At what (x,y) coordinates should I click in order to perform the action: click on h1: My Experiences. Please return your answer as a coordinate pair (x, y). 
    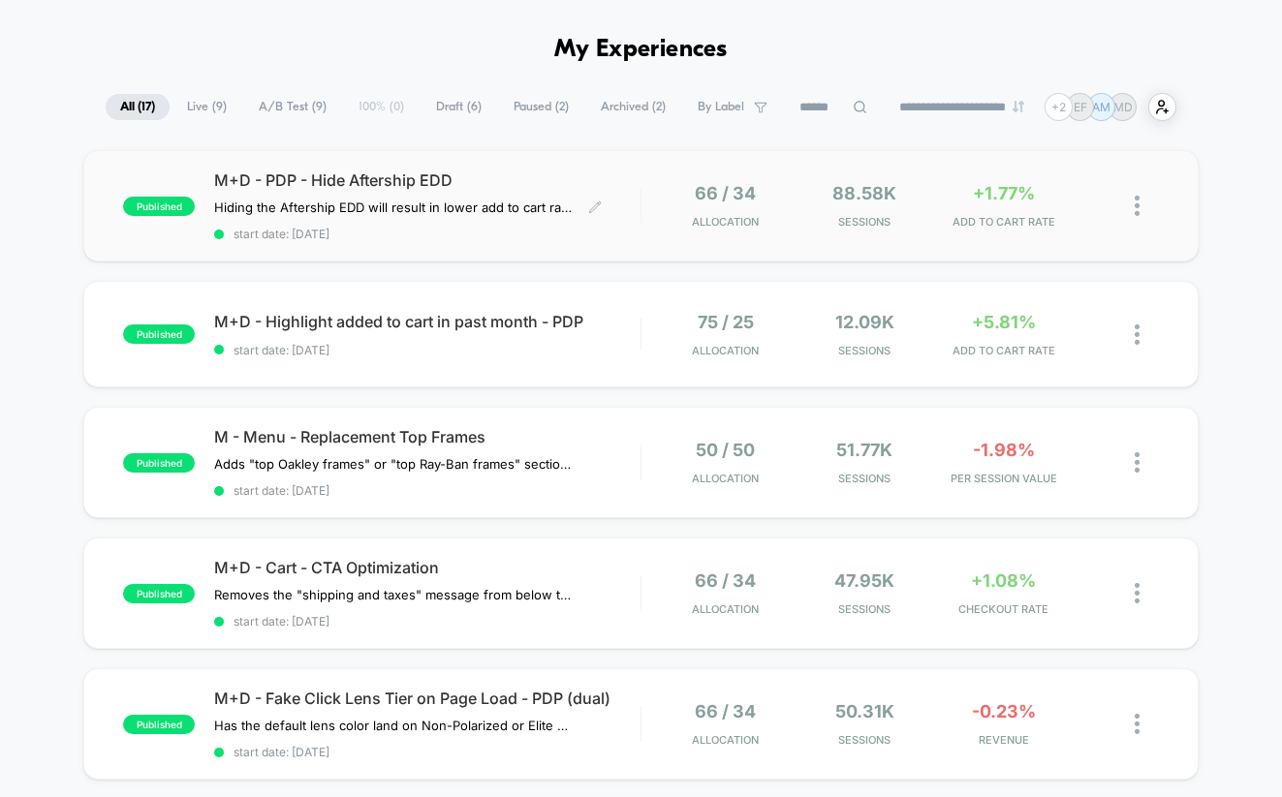
    Looking at the image, I should click on (640, 49).